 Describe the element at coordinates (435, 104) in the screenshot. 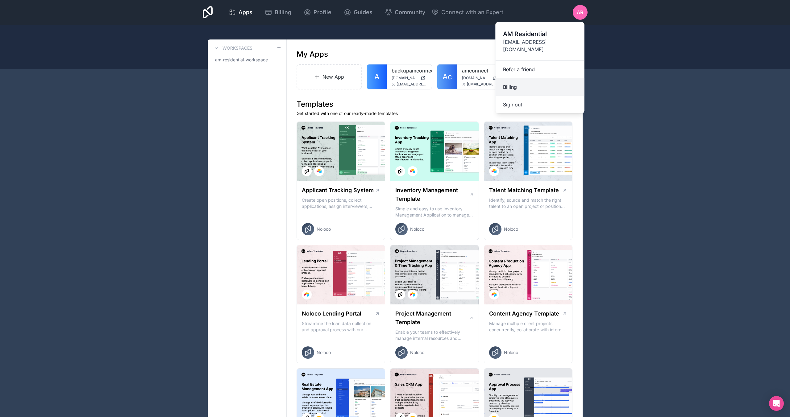

I see `h1: Templates` at that location.